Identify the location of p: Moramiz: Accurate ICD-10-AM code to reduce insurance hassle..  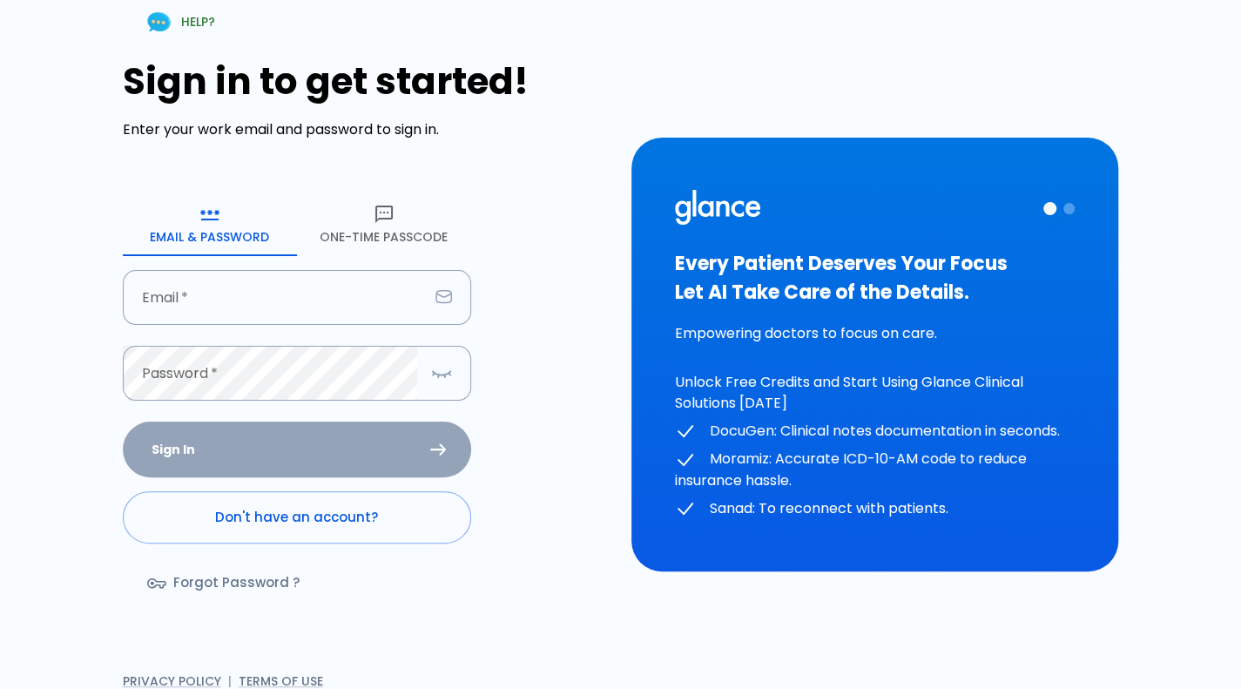
(875, 469).